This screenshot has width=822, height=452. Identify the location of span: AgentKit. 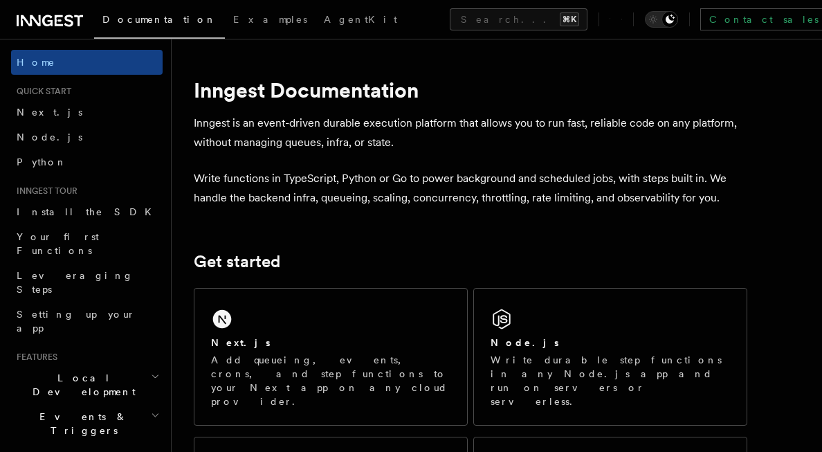
(361, 19).